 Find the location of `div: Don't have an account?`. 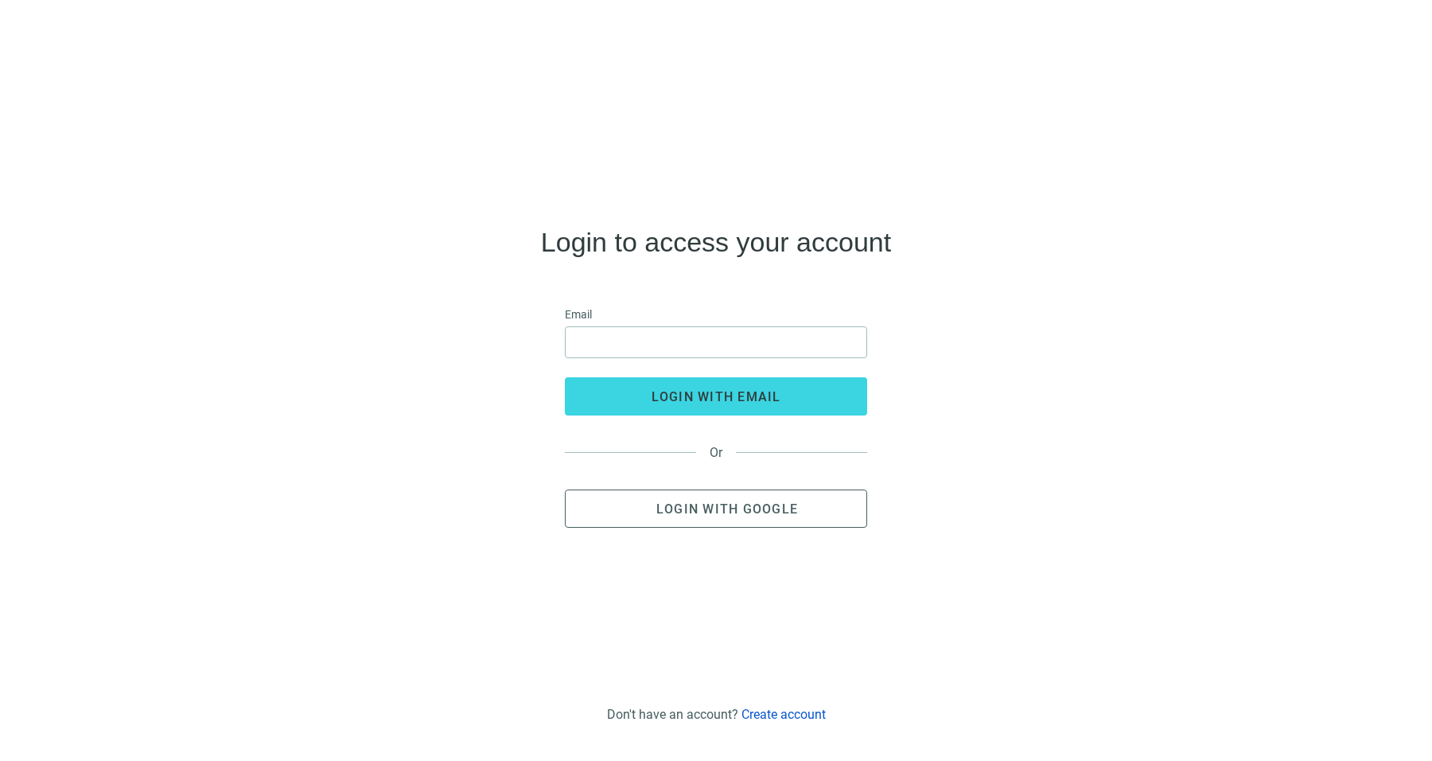

div: Don't have an account? is located at coordinates (716, 714).